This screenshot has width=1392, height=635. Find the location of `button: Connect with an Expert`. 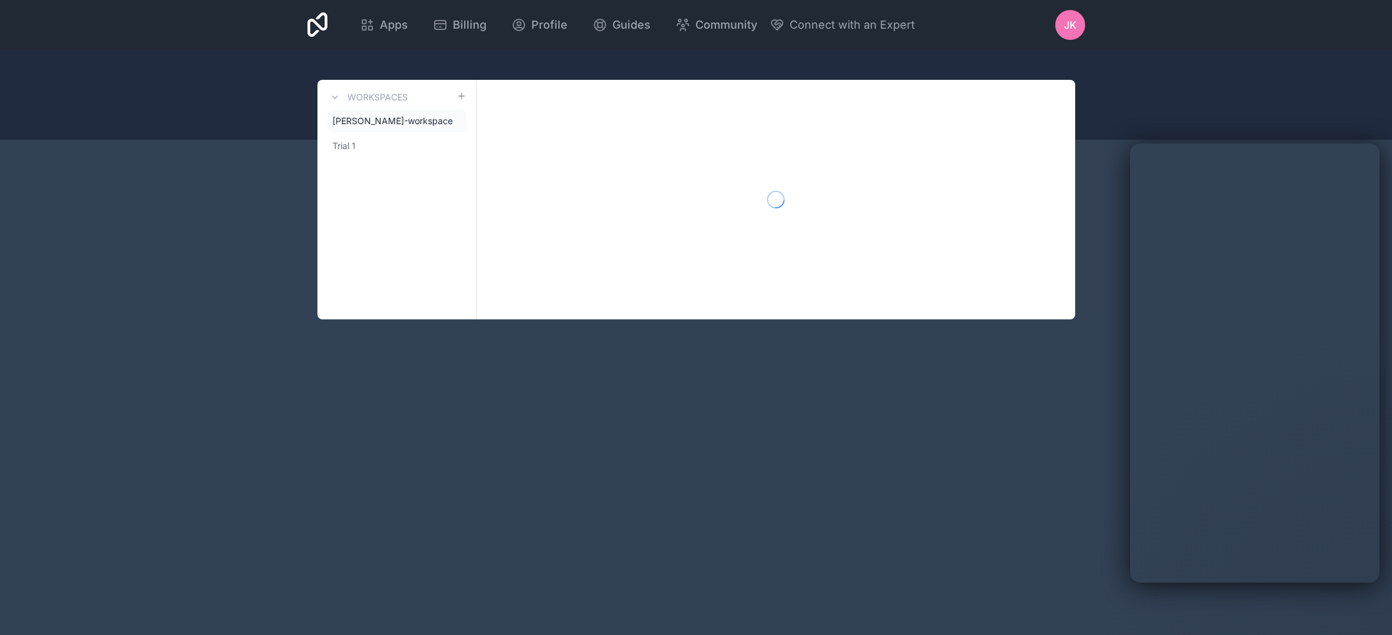

button: Connect with an Expert is located at coordinates (842, 25).